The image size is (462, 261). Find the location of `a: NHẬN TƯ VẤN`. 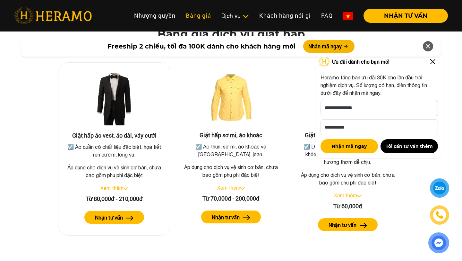

a: NHẬN TƯ VẤN is located at coordinates (403, 16).